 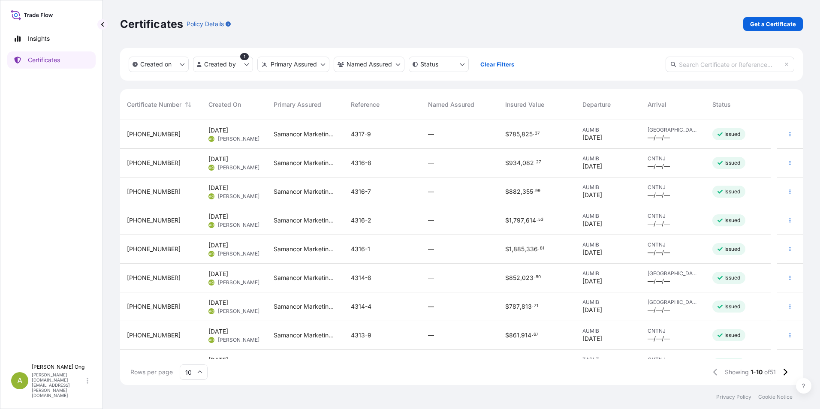 I want to click on button: Sort, so click(x=188, y=105).